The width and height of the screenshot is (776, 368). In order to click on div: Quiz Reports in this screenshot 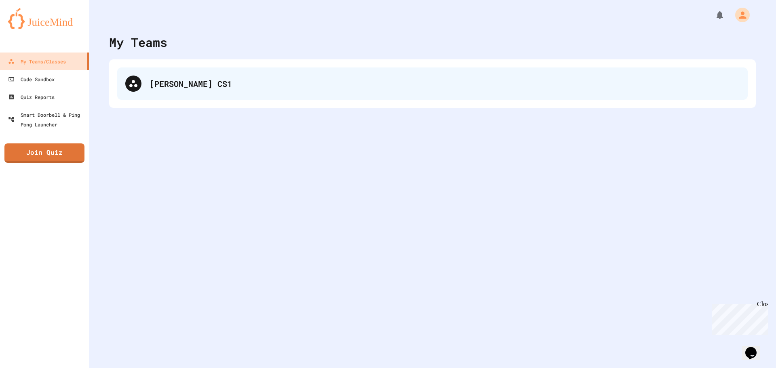, I will do `click(31, 97)`.